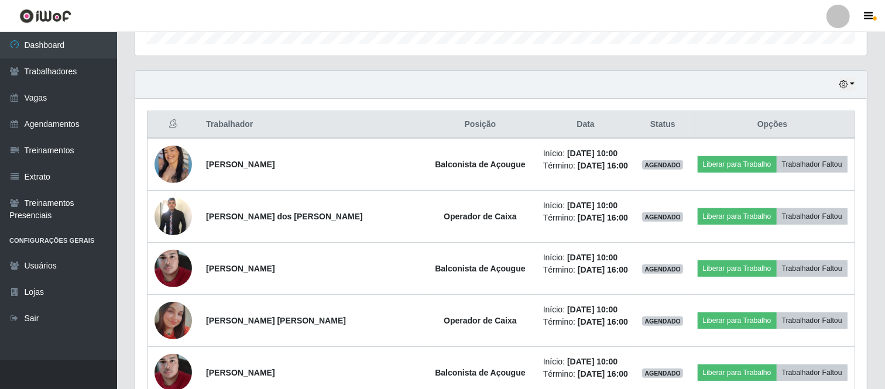 The height and width of the screenshot is (389, 885). Describe the element at coordinates (173, 165) in the screenshot. I see `img: 1754502098226.jpeg` at that location.